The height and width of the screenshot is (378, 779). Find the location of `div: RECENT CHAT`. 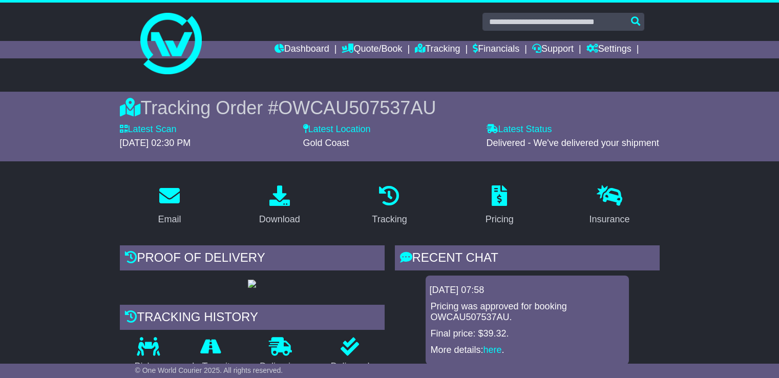

div: RECENT CHAT is located at coordinates (527, 259).